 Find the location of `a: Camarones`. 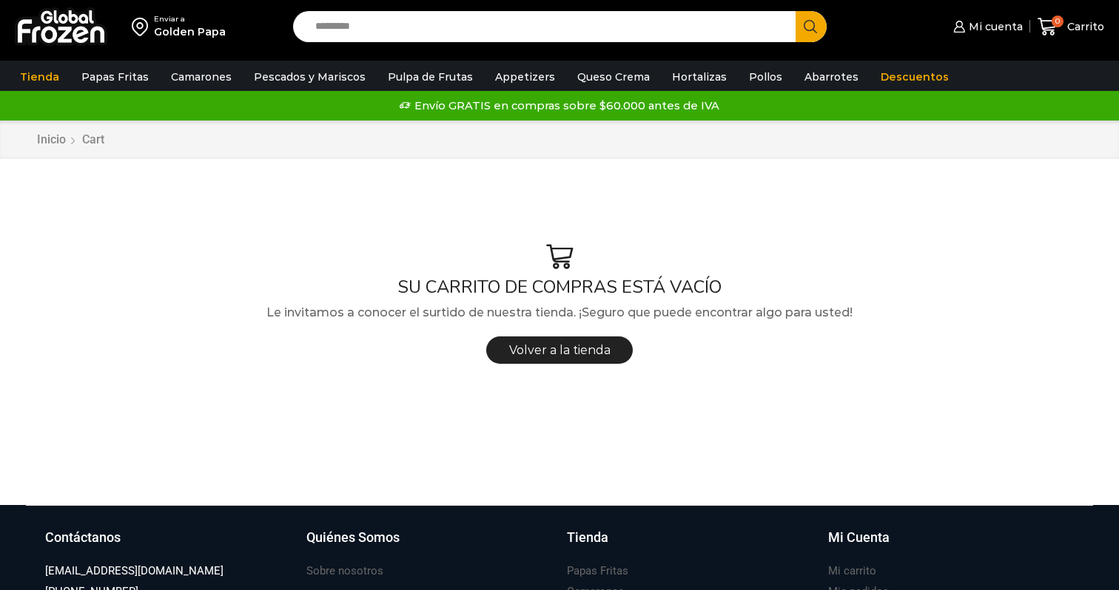

a: Camarones is located at coordinates (201, 77).